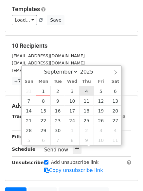  What do you see at coordinates (24, 149) in the screenshot?
I see `strong: Schedule` at bounding box center [24, 149].